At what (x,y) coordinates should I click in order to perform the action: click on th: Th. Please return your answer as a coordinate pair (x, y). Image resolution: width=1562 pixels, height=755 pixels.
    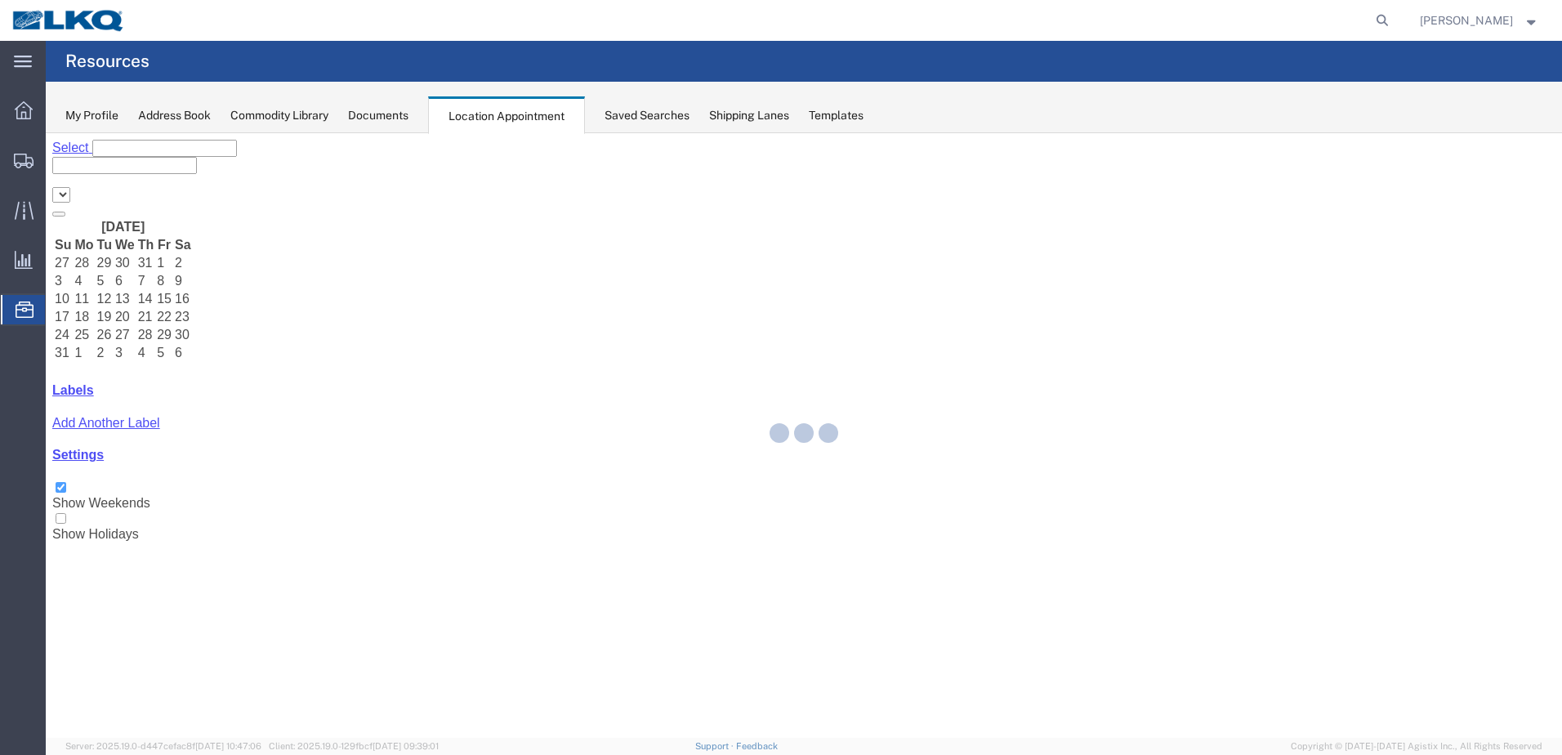
    Looking at the image, I should click on (100, 112).